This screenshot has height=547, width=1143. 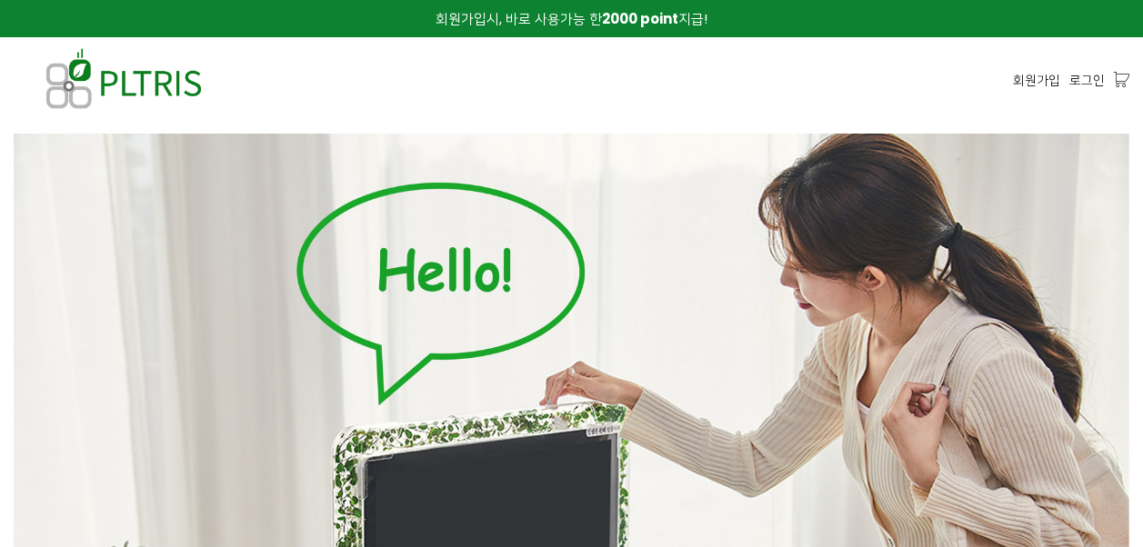 What do you see at coordinates (640, 18) in the screenshot?
I see `strong: 2000 point` at bounding box center [640, 18].